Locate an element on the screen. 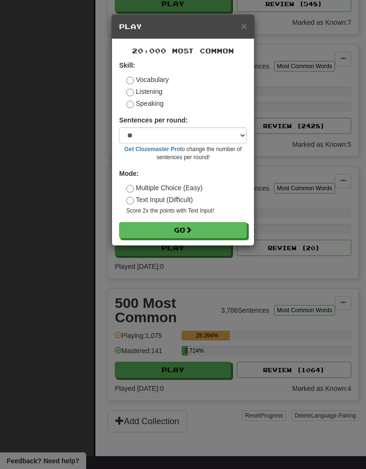 This screenshot has width=366, height=469. label: Speaking is located at coordinates (145, 103).